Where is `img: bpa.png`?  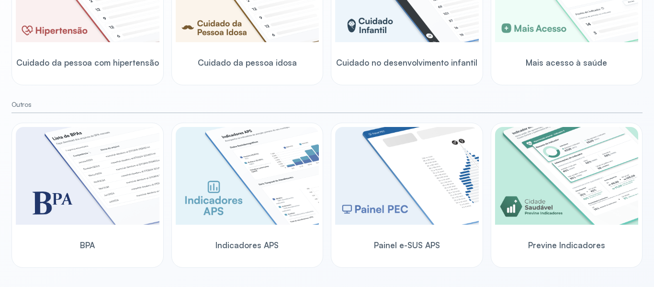
img: bpa.png is located at coordinates (88, 176).